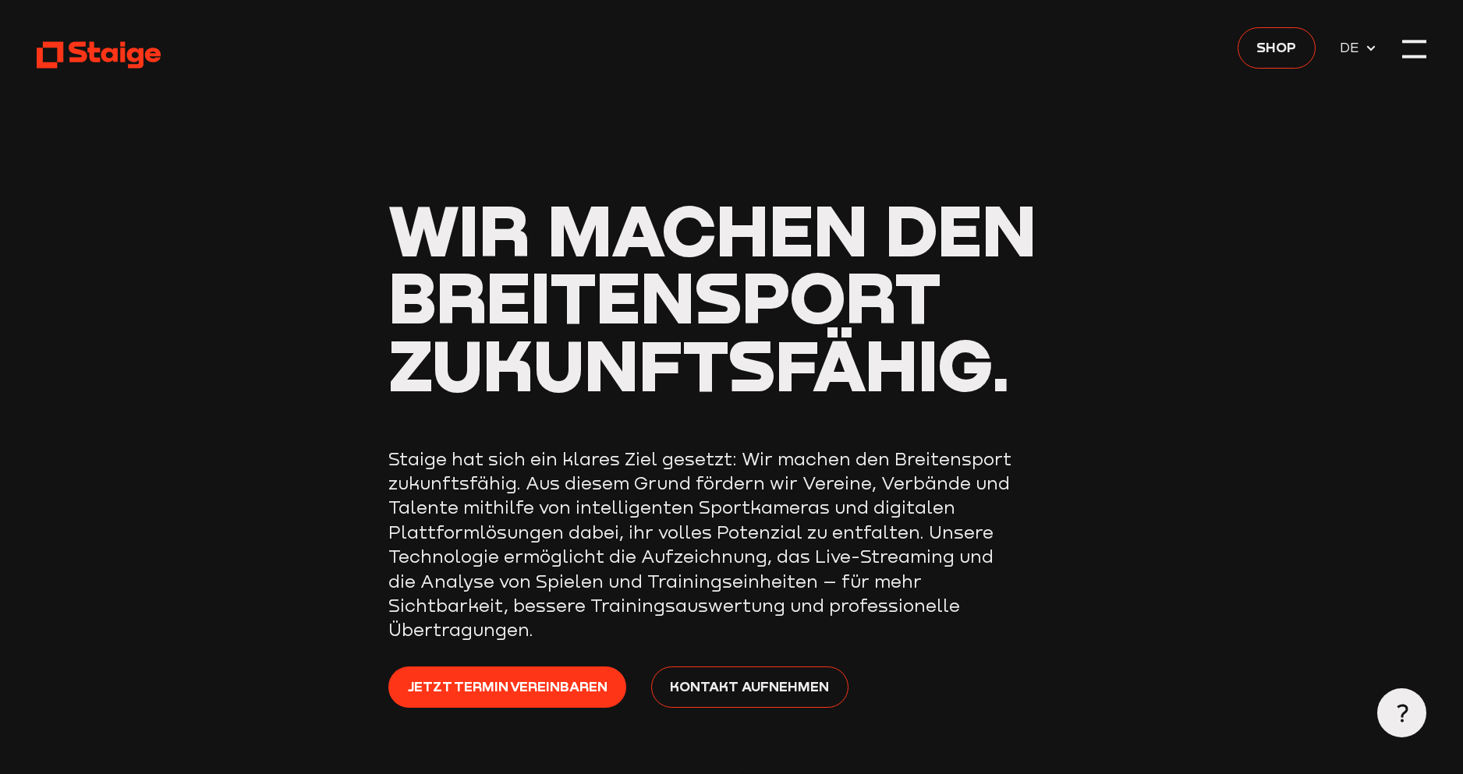 The height and width of the screenshot is (774, 1463). What do you see at coordinates (700, 544) in the screenshot?
I see `p: Staige hat sich ein klares Ziel gesetzt: Wir machen den Breitensport zukunftsfähig. Aus diesem Gr...` at bounding box center [700, 544].